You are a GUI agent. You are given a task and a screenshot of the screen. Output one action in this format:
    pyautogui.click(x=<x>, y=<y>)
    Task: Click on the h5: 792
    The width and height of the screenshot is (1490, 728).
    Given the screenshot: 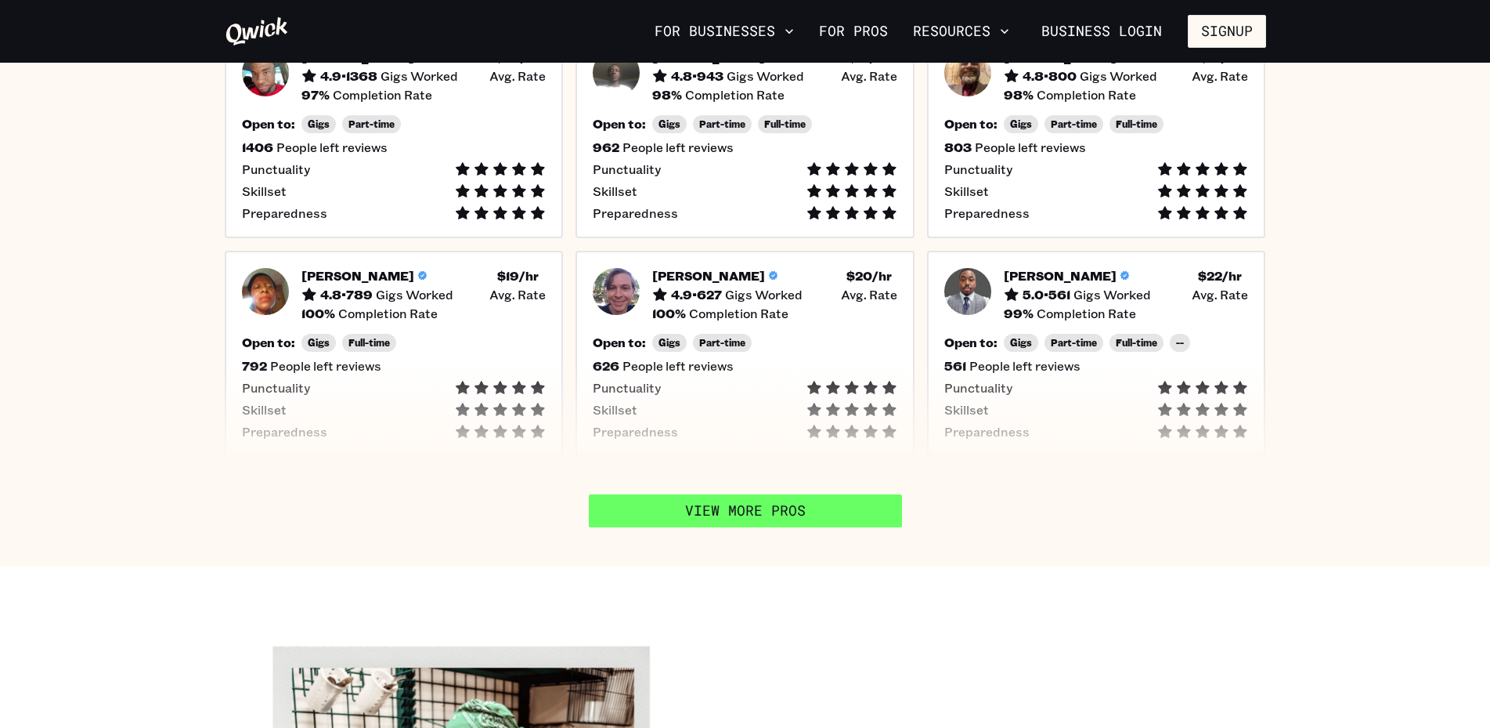 What is the action you would take?
    pyautogui.click(x=255, y=366)
    